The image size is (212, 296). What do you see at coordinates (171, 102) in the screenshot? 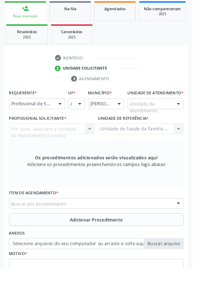
I see `label: Unidade de atendimento` at bounding box center [171, 102].